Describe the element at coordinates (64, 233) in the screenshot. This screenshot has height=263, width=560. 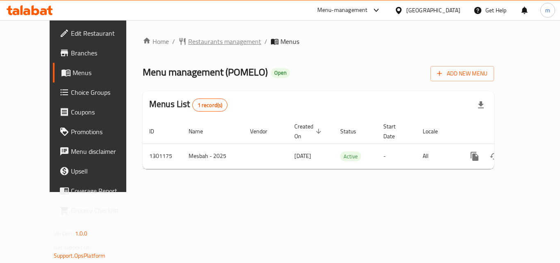
I see `span: Version:` at that location.